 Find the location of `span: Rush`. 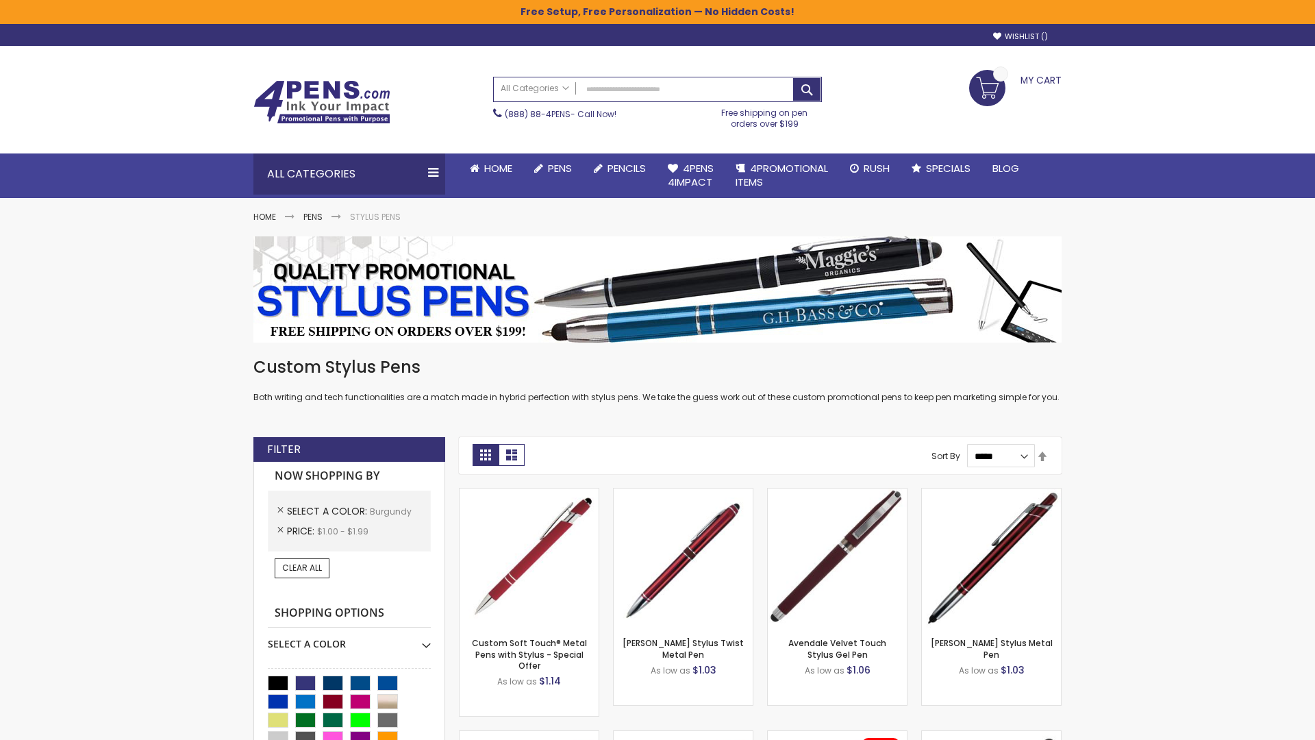

span: Rush is located at coordinates (877, 168).